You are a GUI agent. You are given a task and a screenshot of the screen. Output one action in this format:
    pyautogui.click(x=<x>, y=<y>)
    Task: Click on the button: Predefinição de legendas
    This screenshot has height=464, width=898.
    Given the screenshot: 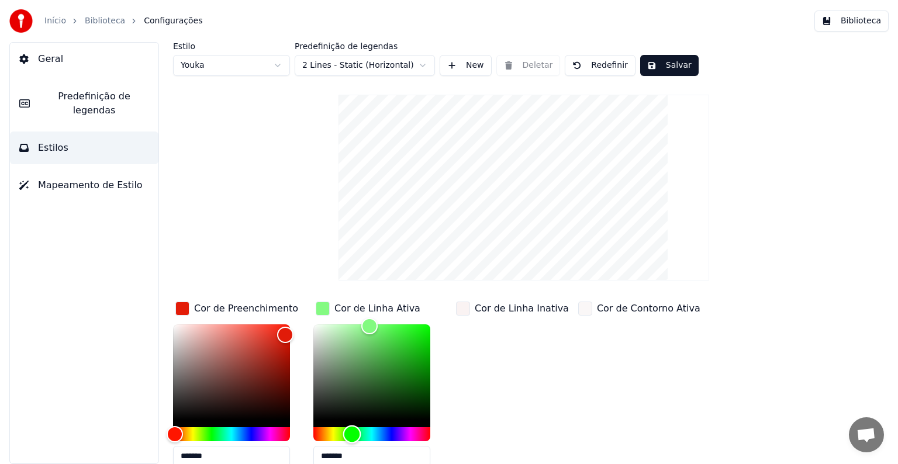 What is the action you would take?
    pyautogui.click(x=84, y=103)
    